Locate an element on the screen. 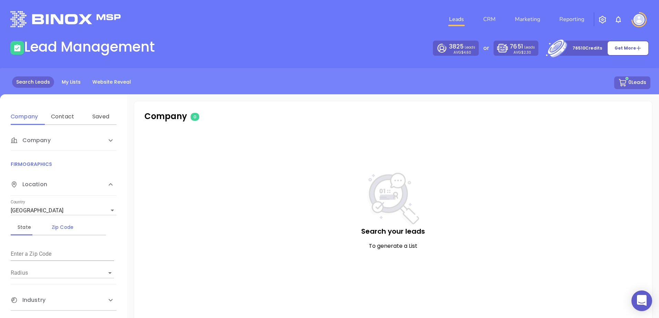 This screenshot has height=318, width=659. p: Search your leads is located at coordinates (393, 232).